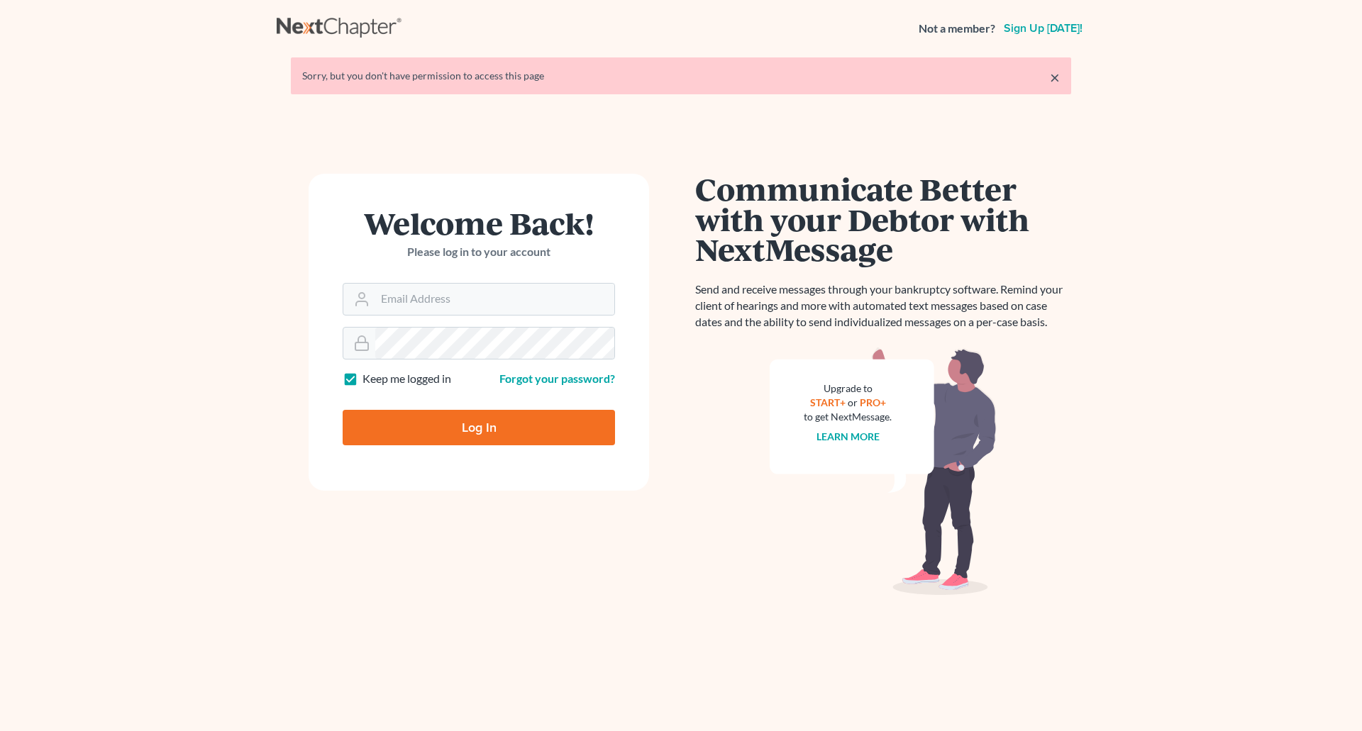 This screenshot has width=1362, height=731. What do you see at coordinates (847, 417) in the screenshot?
I see `div: to get NextMessage.` at bounding box center [847, 417].